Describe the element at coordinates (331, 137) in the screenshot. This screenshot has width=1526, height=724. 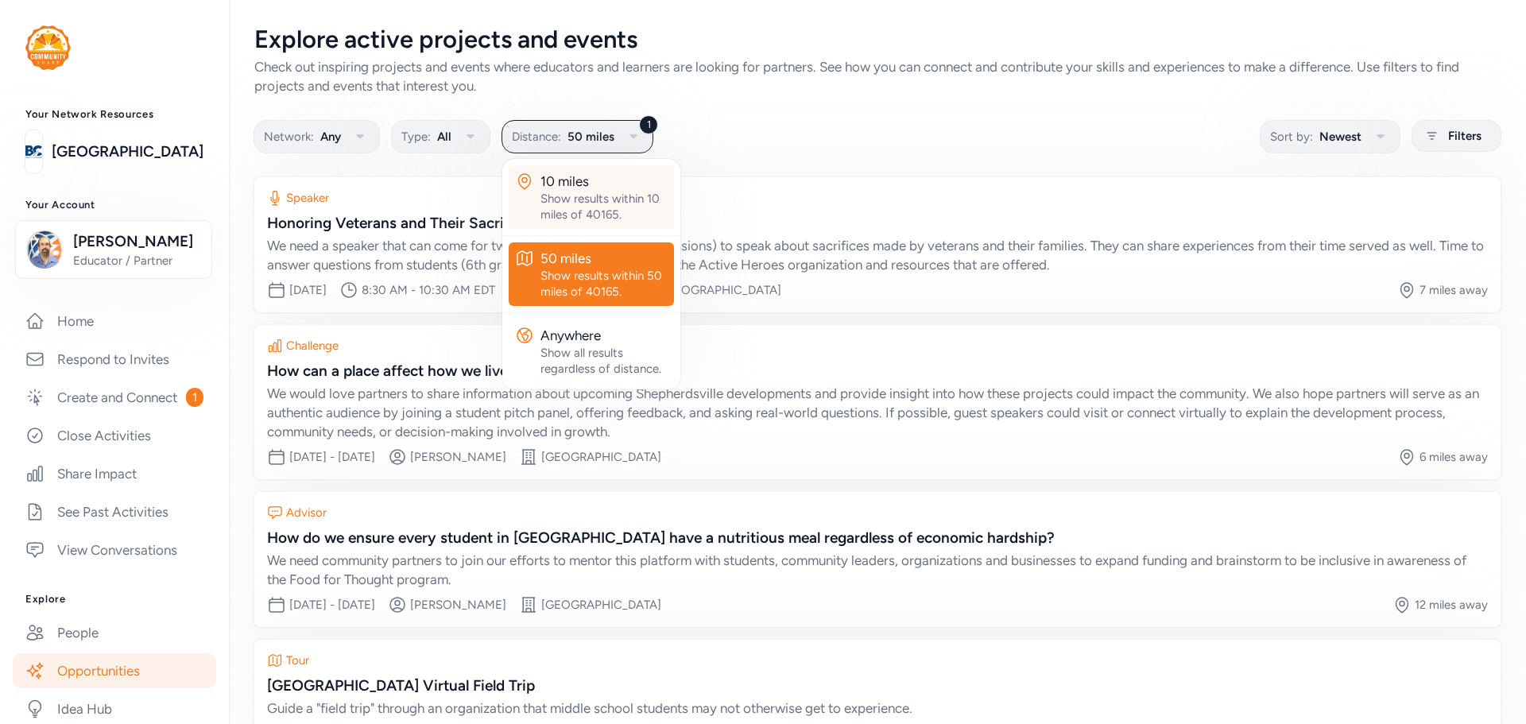
I see `span: Any` at that location.